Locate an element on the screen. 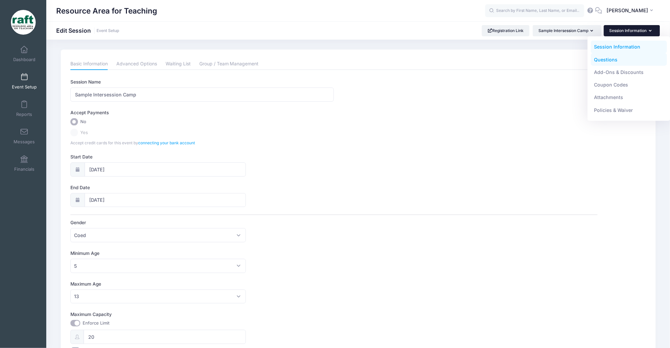 This screenshot has height=348, width=670. span: Sample Intersession Camp is located at coordinates (563, 30).